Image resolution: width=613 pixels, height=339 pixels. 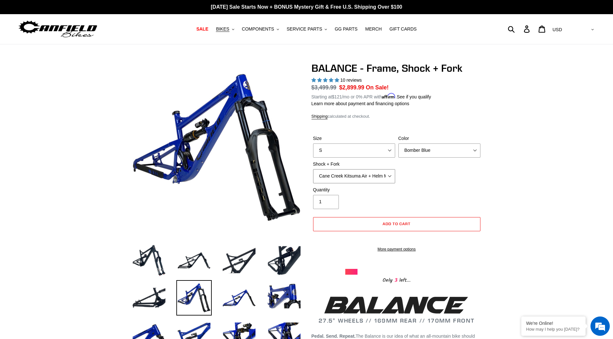 What do you see at coordinates (371, 96) in the screenshot?
I see `p: Starting at /mo or 0% APR with .` at bounding box center [371, 96].